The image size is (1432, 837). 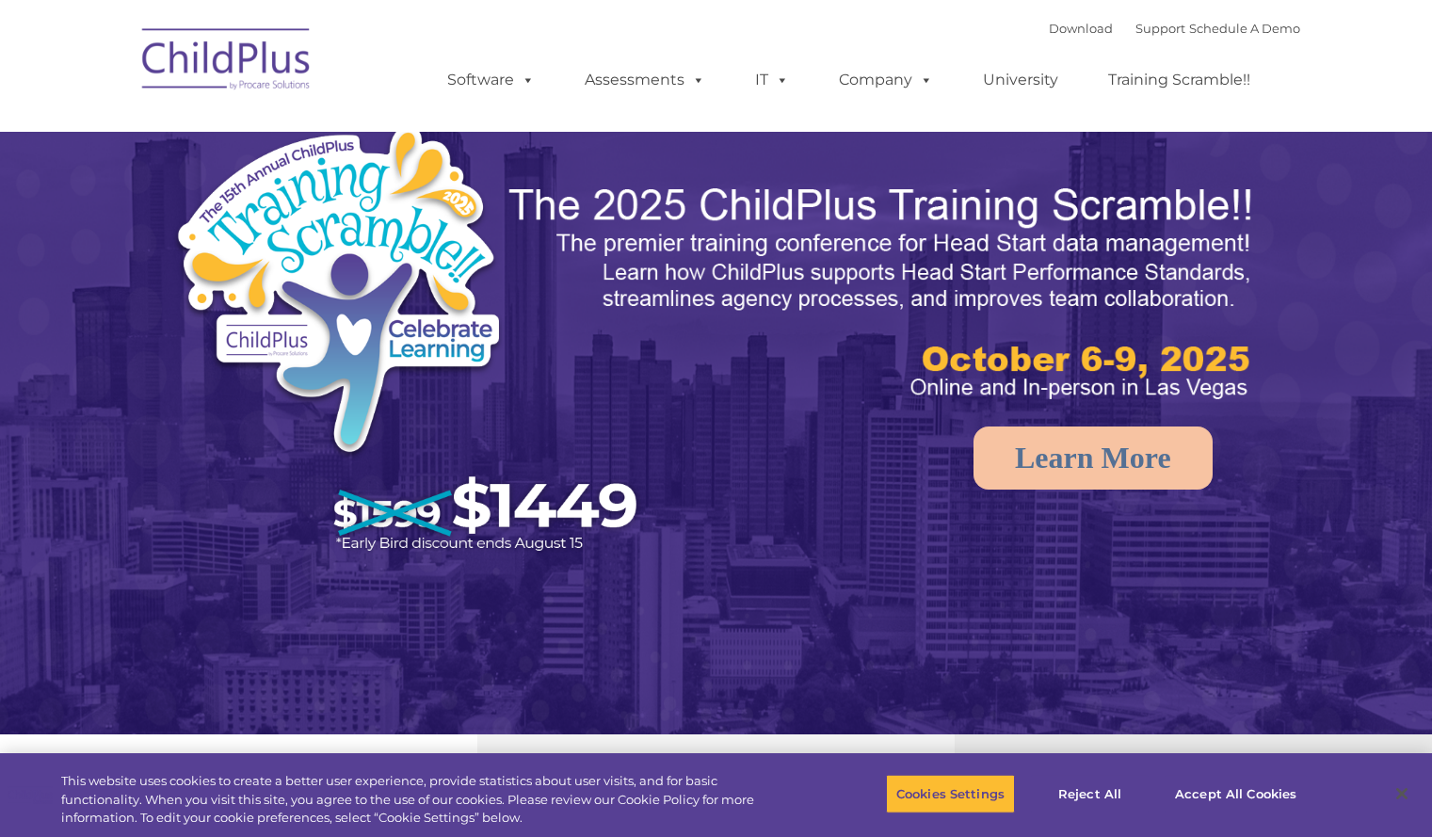 What do you see at coordinates (425, 799) in the screenshot?
I see `div: This website uses cookies to create a better user experience, provide statistics about user visit...` at bounding box center [425, 799].